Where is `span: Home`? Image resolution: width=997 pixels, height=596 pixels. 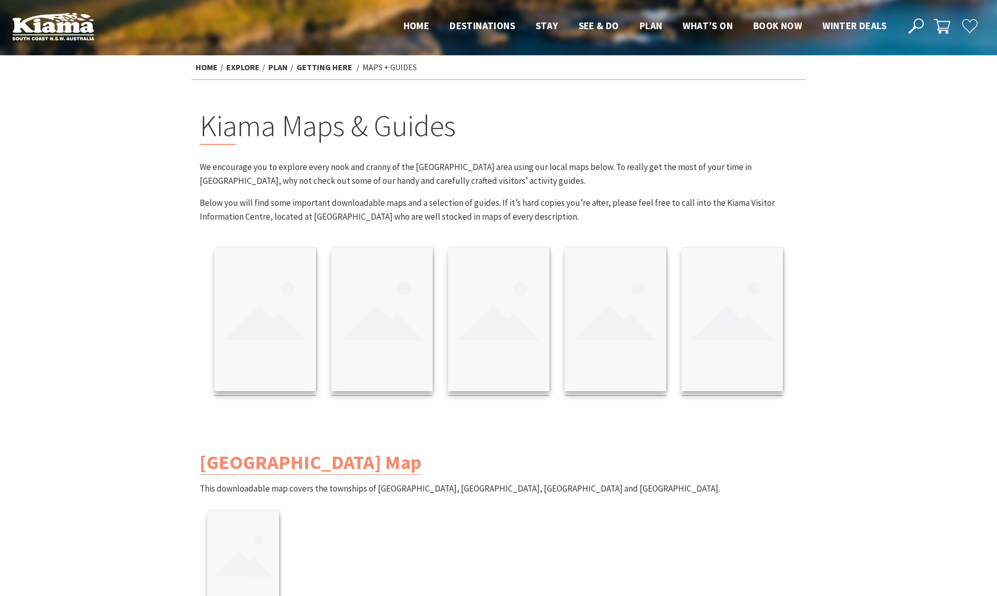 span: Home is located at coordinates (416, 26).